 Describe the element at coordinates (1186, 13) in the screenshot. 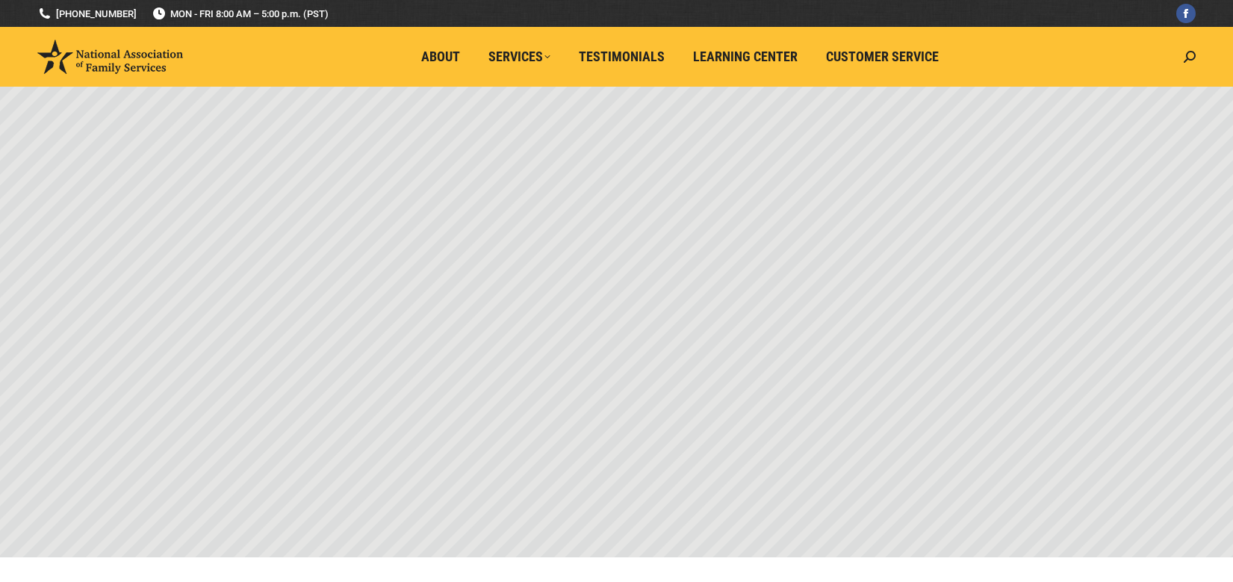

I see `a: Facebook page opens in new window` at that location.